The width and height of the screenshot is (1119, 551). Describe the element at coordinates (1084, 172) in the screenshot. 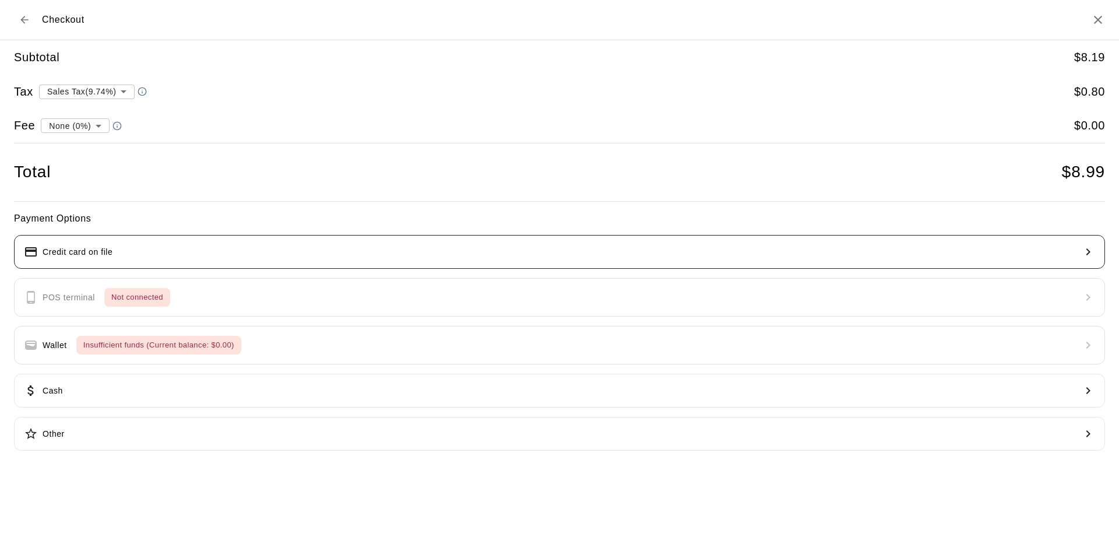

I see `h4: $ 8.99` at that location.